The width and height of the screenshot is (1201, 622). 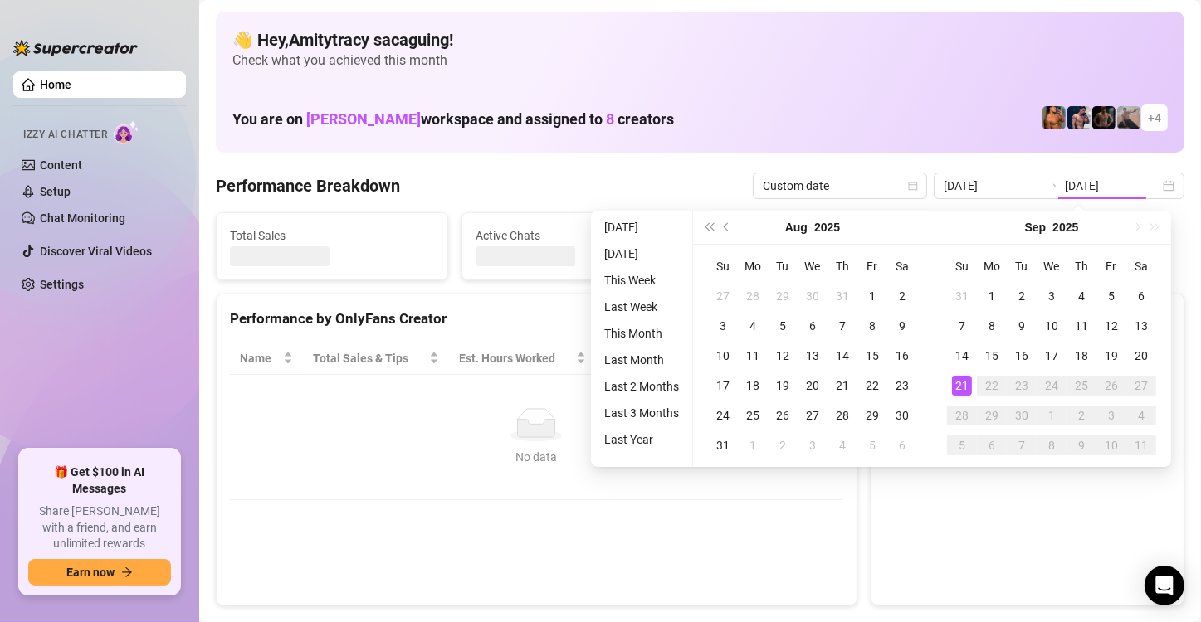 I want to click on span: Custom date, so click(x=840, y=186).